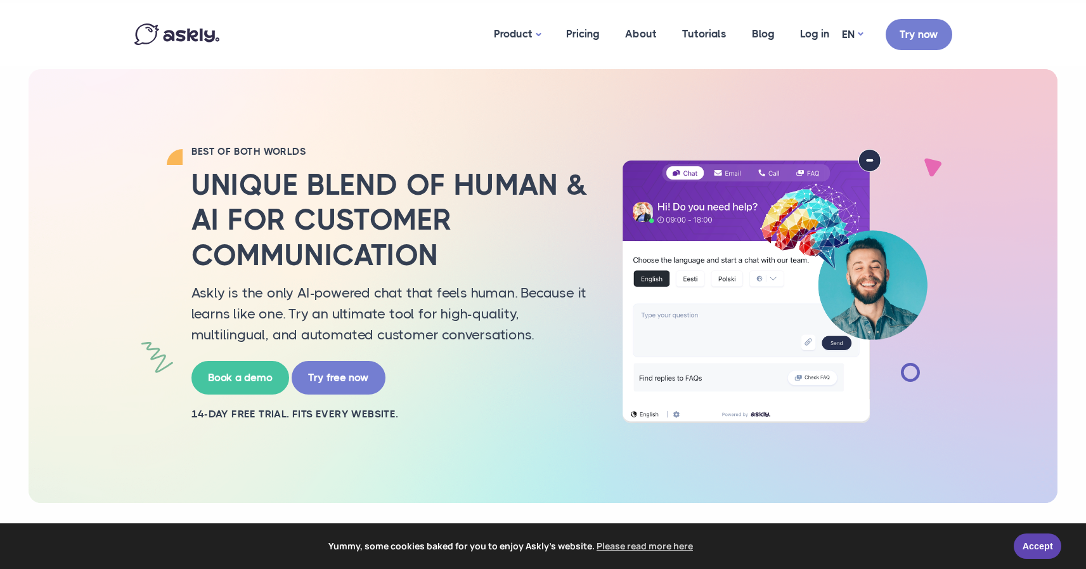 The height and width of the screenshot is (569, 1086). Describe the element at coordinates (852, 34) in the screenshot. I see `a: EN` at that location.